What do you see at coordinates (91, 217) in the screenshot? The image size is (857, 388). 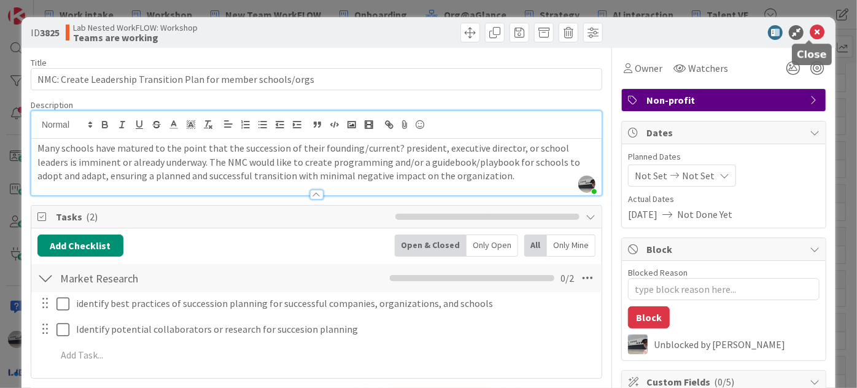 I see `span: ( 2 )` at bounding box center [91, 217].